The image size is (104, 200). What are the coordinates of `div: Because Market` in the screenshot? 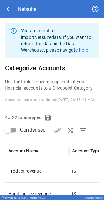 It's located at (94, 197).